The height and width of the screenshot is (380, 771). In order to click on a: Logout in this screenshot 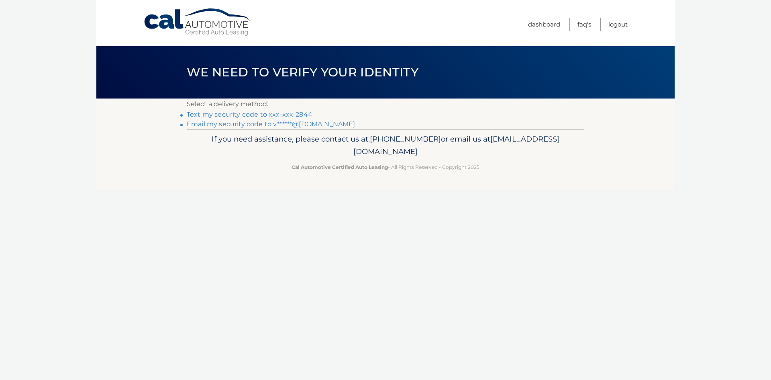, I will do `click(618, 24)`.